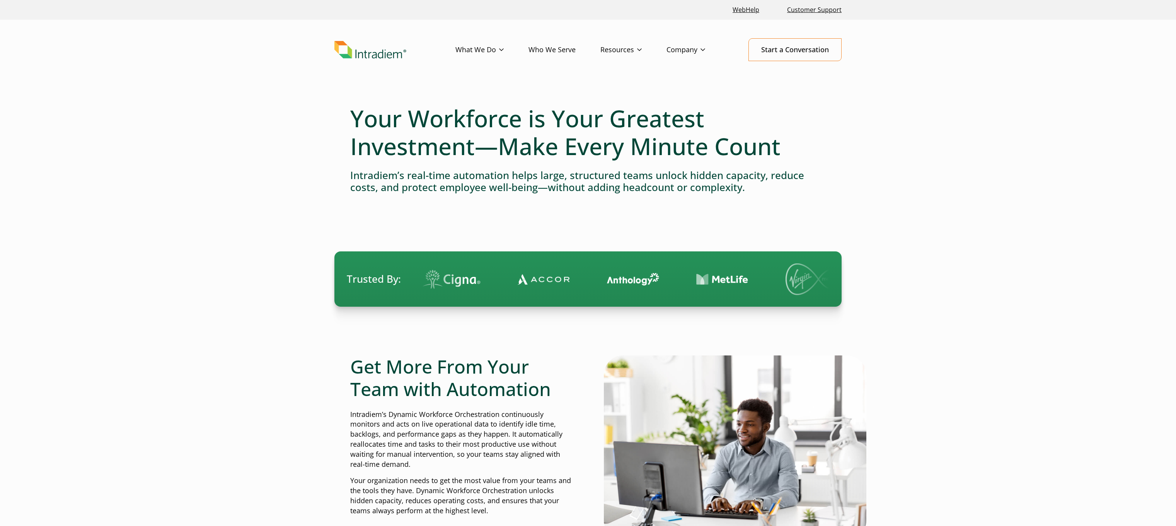  Describe the element at coordinates (588, 181) in the screenshot. I see `h4: Intradiem’s real-time automation helps large, structured teams unlock hidden capacity, reduce cos...` at that location.